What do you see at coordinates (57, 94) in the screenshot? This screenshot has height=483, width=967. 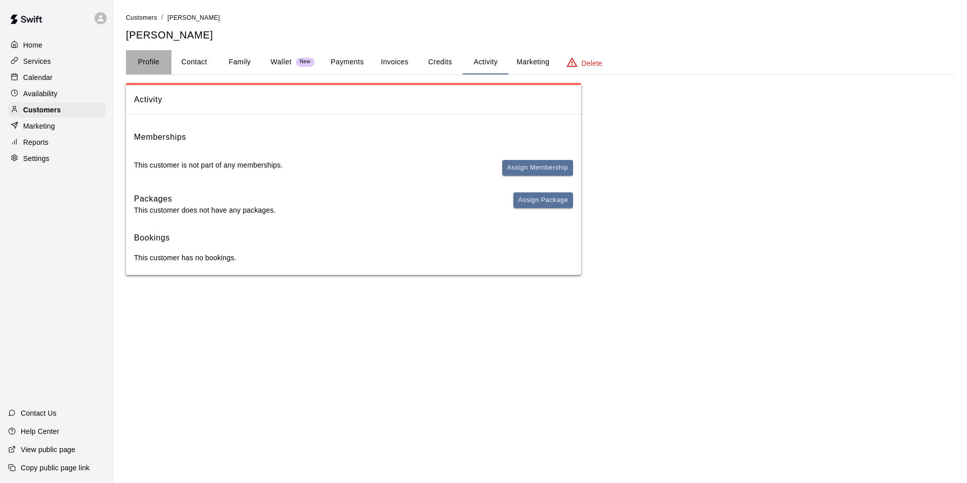 I see `a: Availability` at bounding box center [57, 94].